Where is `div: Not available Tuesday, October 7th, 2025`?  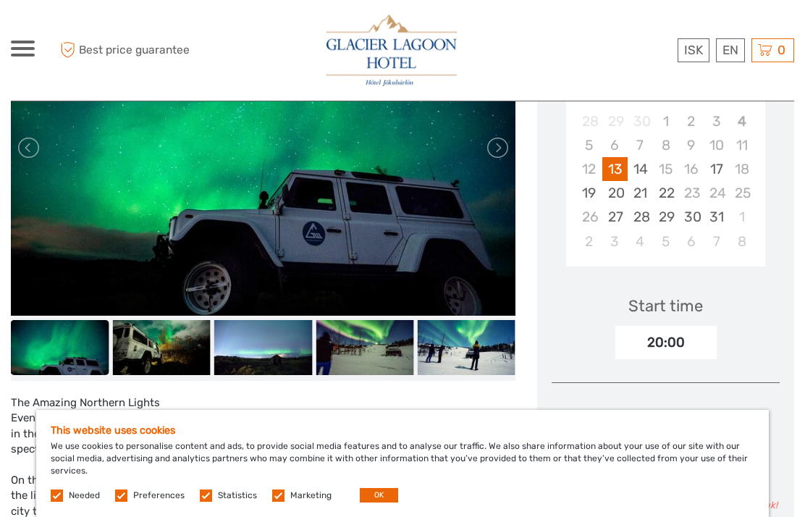
div: Not available Tuesday, October 7th, 2025 is located at coordinates (640, 145).